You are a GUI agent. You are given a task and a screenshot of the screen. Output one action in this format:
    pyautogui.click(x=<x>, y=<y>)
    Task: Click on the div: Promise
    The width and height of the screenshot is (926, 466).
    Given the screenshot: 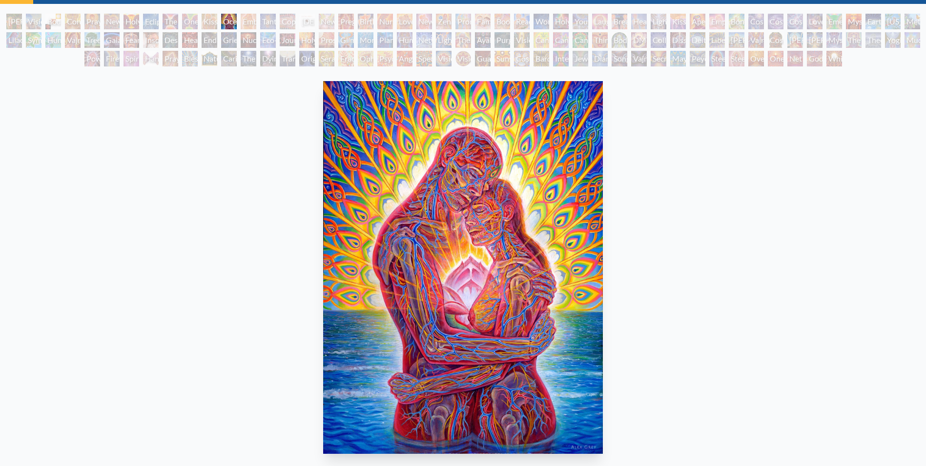 What is the action you would take?
    pyautogui.click(x=463, y=21)
    